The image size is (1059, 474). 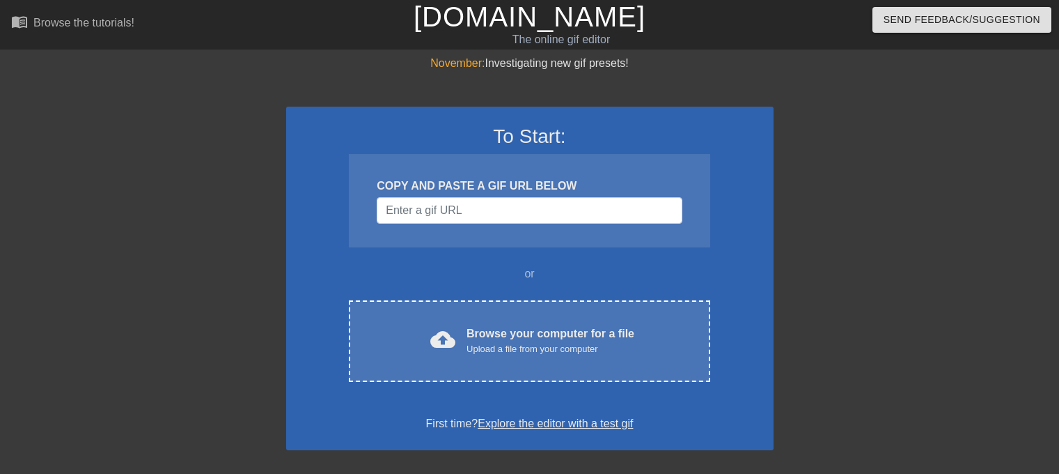 What do you see at coordinates (550, 349) in the screenshot?
I see `div: Upload a file from your computer` at bounding box center [550, 349].